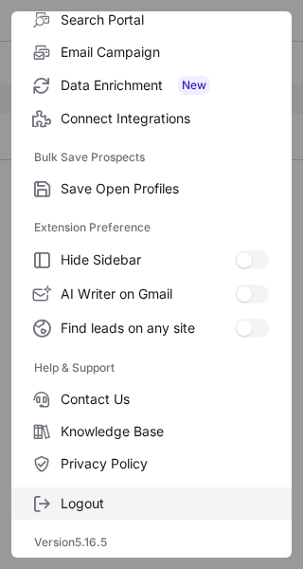  What do you see at coordinates (148, 260) in the screenshot?
I see `span: Hide Sidebar` at bounding box center [148, 260].